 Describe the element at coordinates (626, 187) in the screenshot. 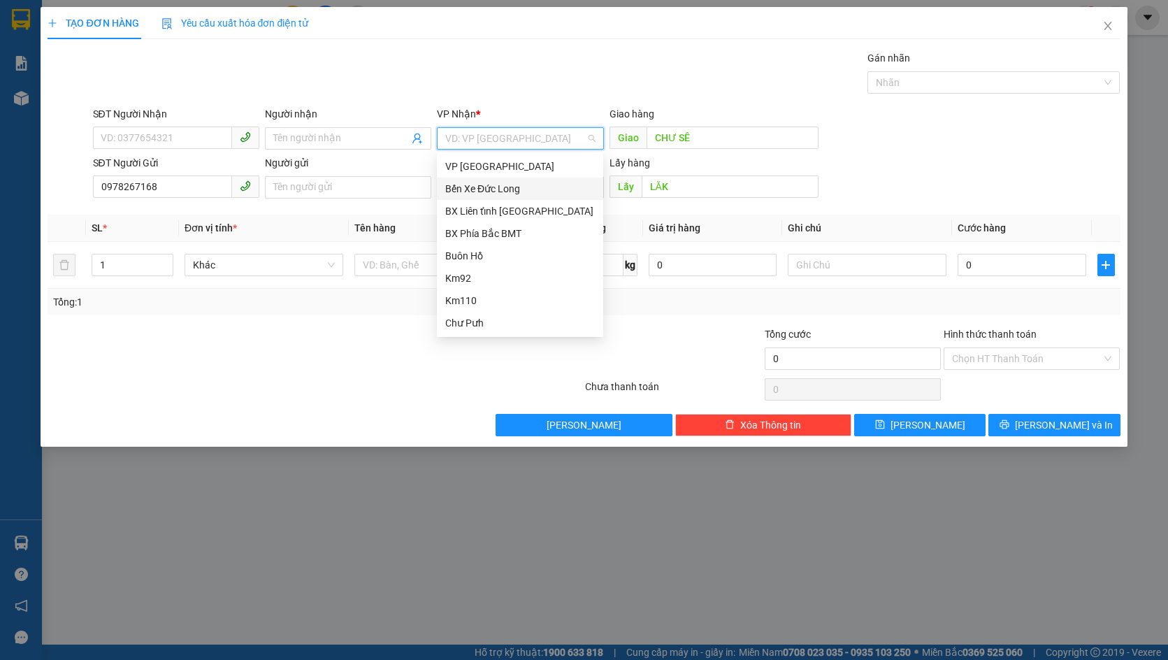

I see `span: Lấy` at that location.